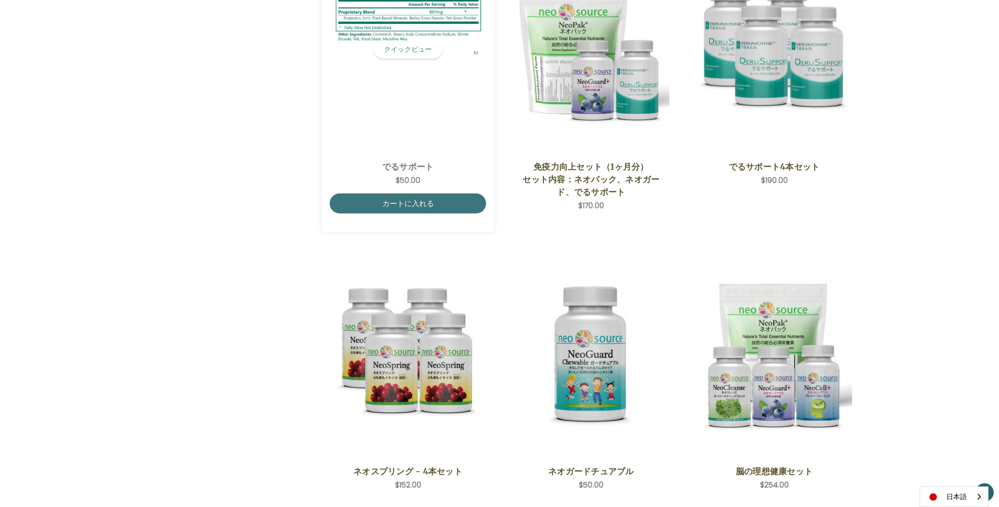 The image size is (999, 507). What do you see at coordinates (954, 496) in the screenshot?
I see `a: 日本語` at bounding box center [954, 496].